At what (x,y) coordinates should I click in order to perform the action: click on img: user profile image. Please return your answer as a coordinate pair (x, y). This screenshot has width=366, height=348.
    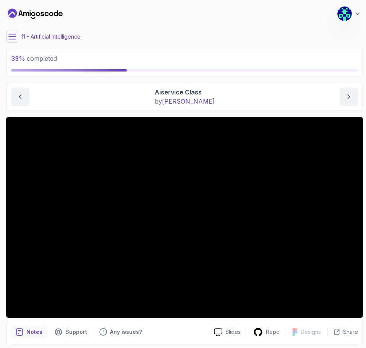
    Looking at the image, I should click on (345, 14).